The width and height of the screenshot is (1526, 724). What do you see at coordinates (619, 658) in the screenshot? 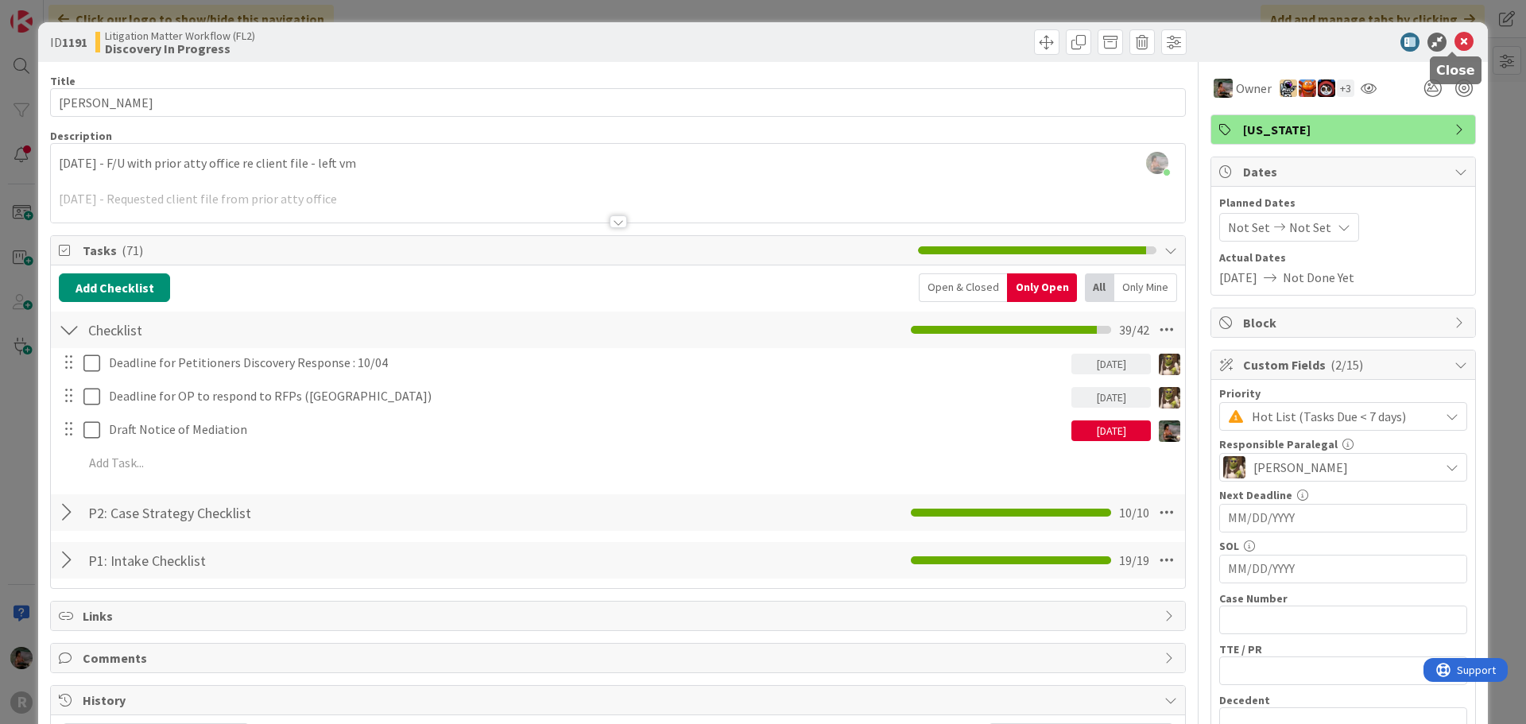
I see `span: Comments` at bounding box center [619, 658].